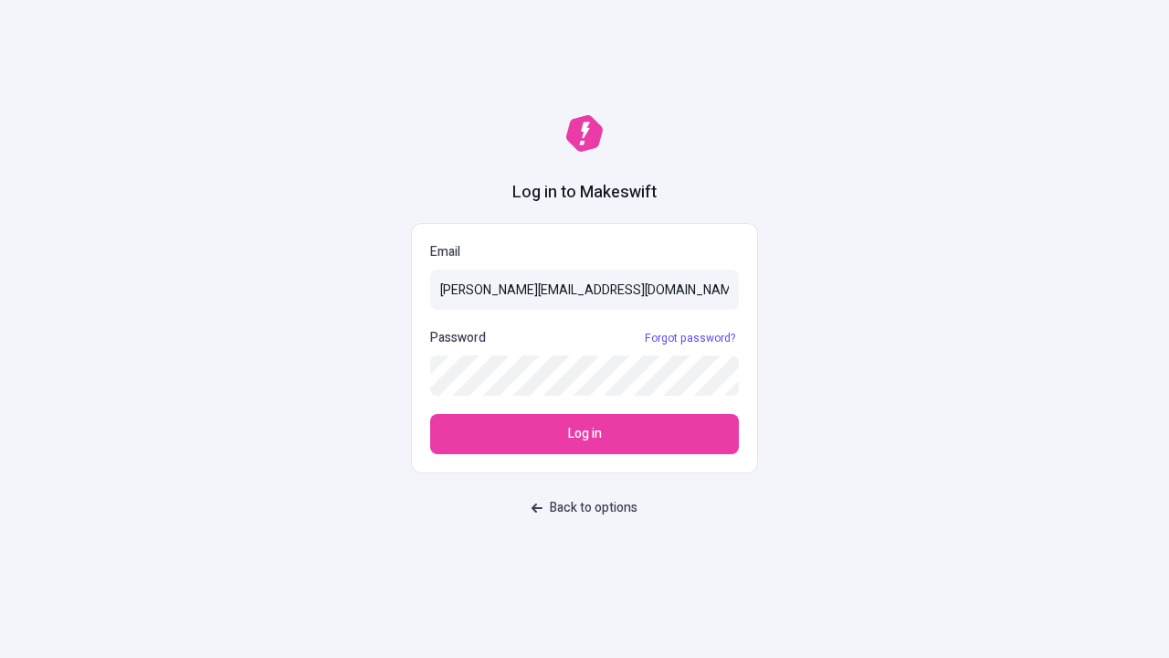  Describe the element at coordinates (594, 508) in the screenshot. I see `span: Back to options` at that location.